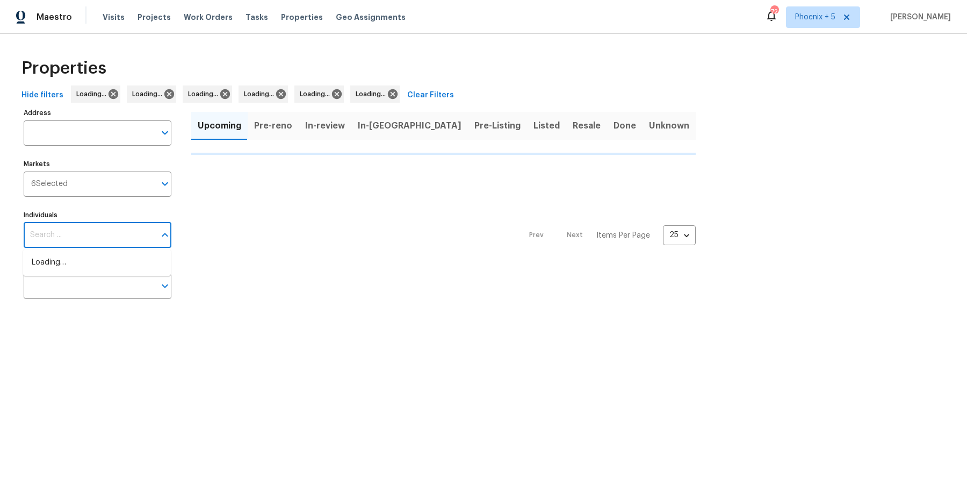 Image resolution: width=967 pixels, height=478 pixels. I want to click on span: Phoenix + 5, so click(815, 17).